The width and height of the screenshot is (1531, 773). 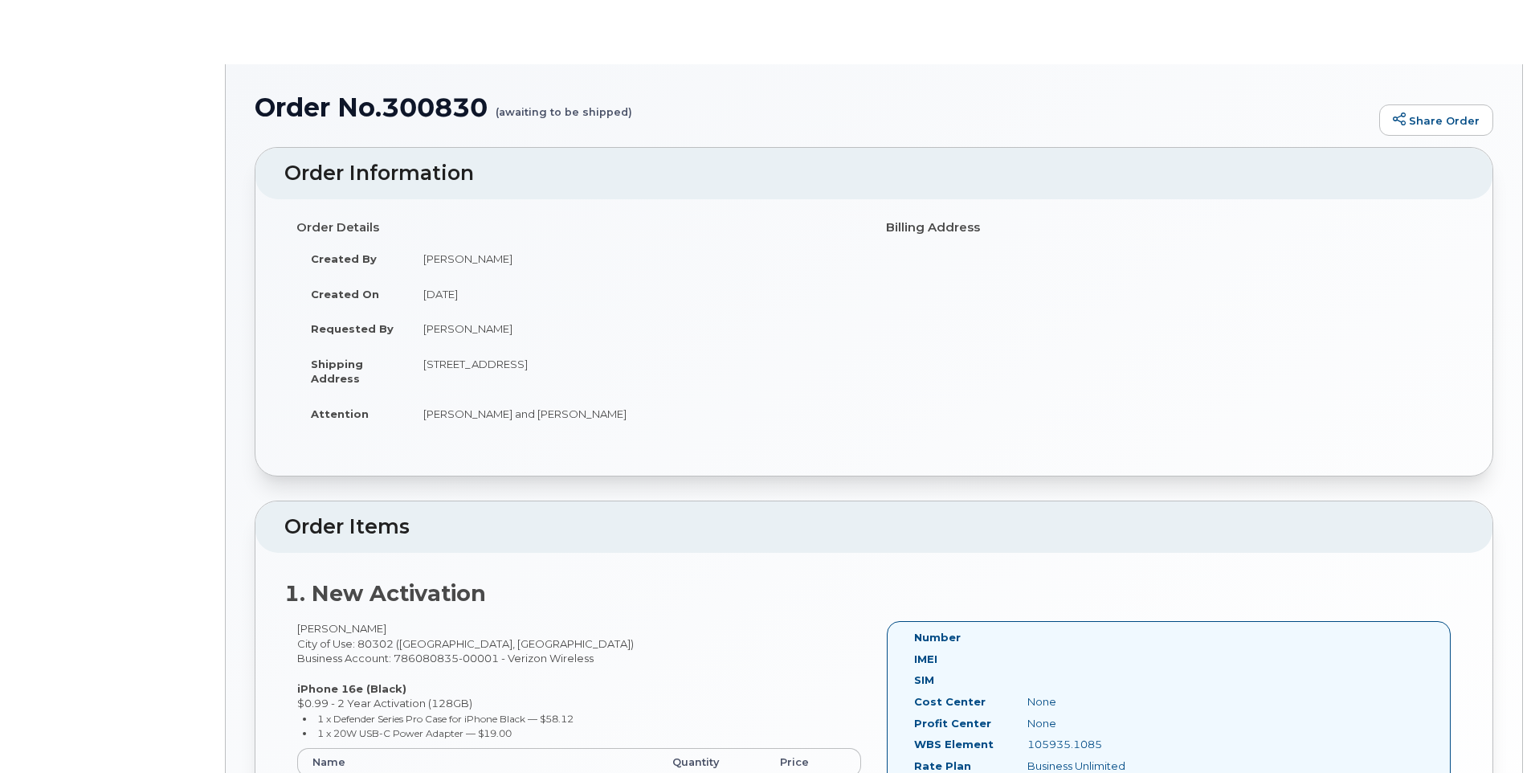 What do you see at coordinates (924, 680) in the screenshot?
I see `label: SIM` at bounding box center [924, 680].